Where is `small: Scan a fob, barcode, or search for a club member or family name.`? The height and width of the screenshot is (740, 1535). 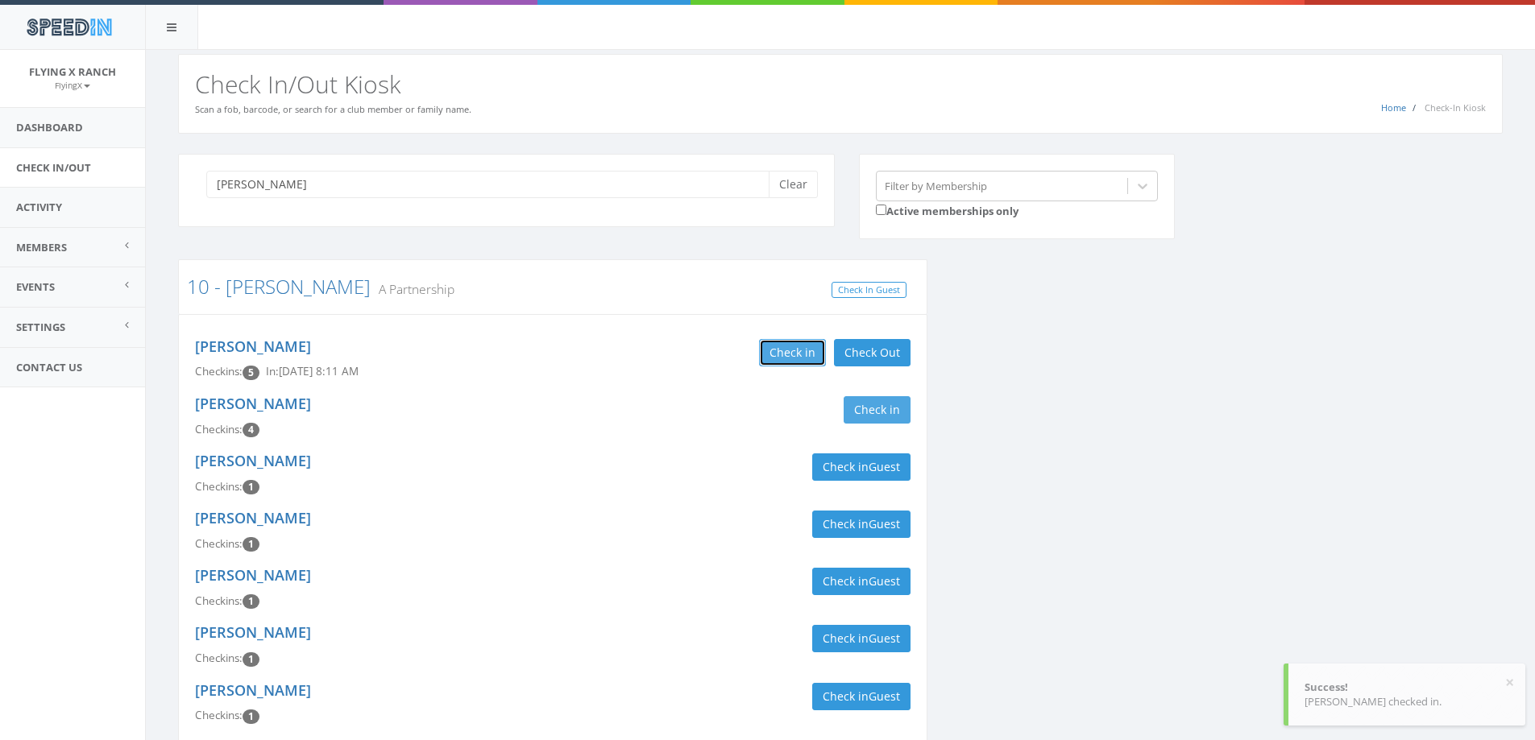 small: Scan a fob, barcode, or search for a club member or family name. is located at coordinates (333, 109).